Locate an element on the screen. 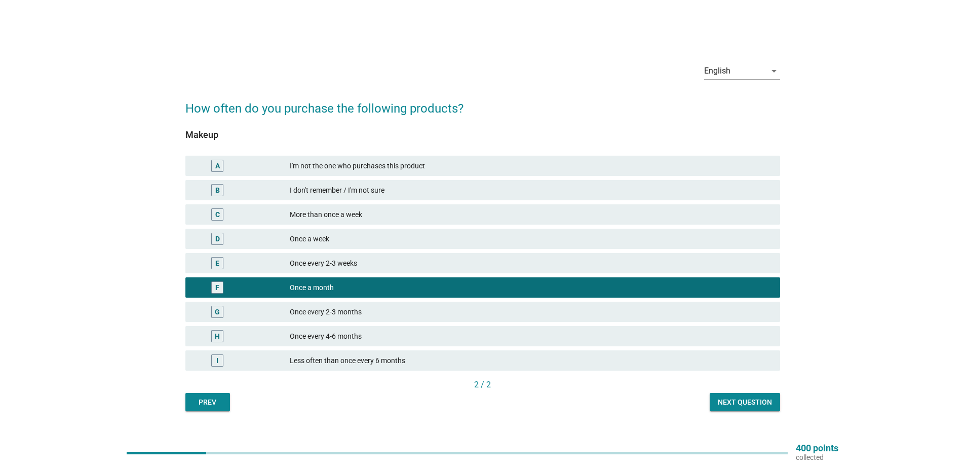  div: C is located at coordinates (217, 214).